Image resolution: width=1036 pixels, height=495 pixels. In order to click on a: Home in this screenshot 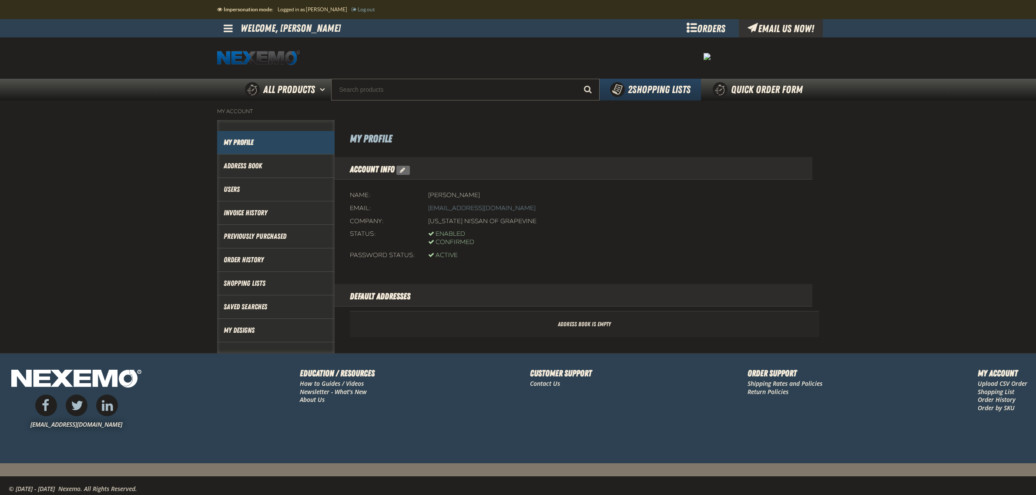, I will do `click(259, 58)`.